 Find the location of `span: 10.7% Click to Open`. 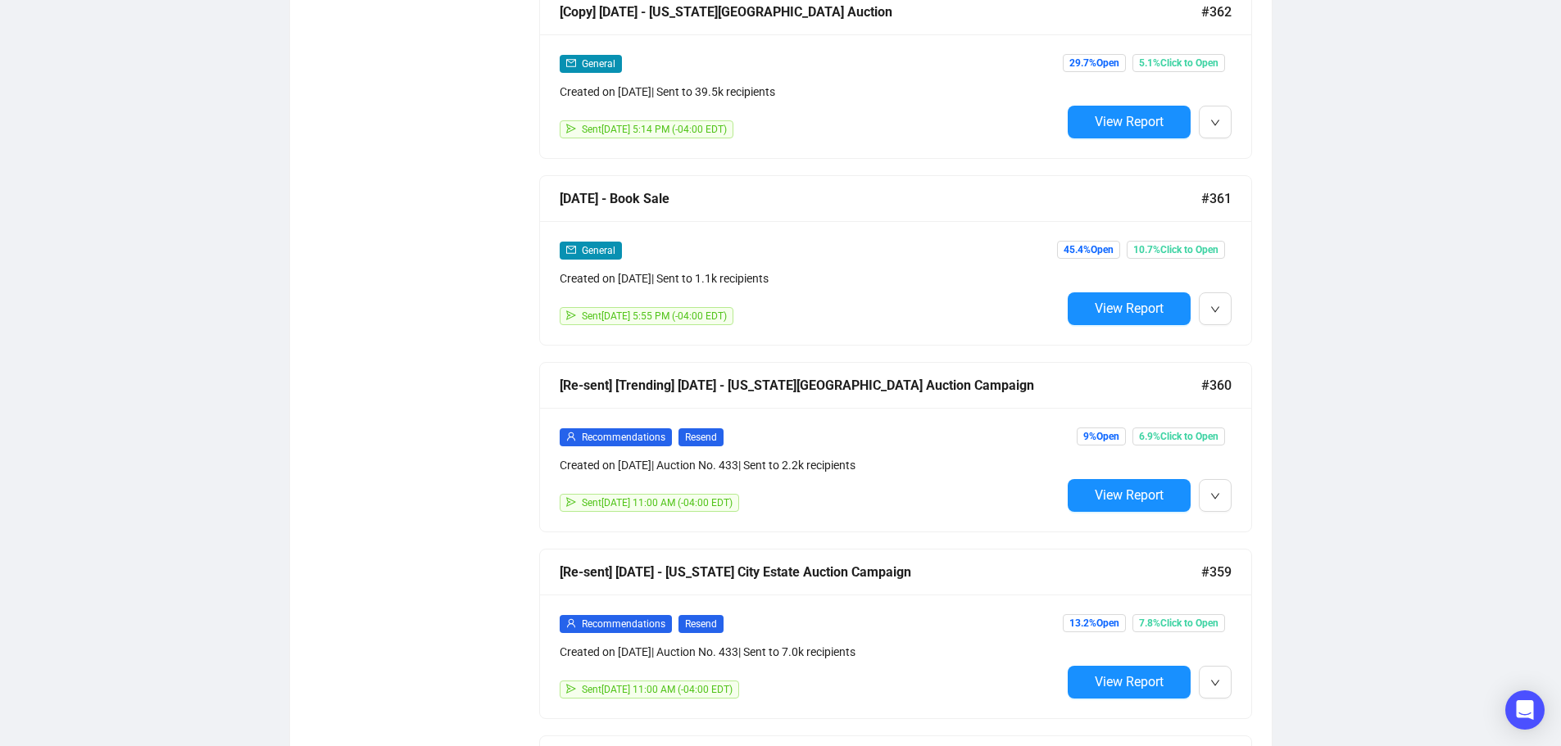

span: 10.7% Click to Open is located at coordinates (1176, 250).